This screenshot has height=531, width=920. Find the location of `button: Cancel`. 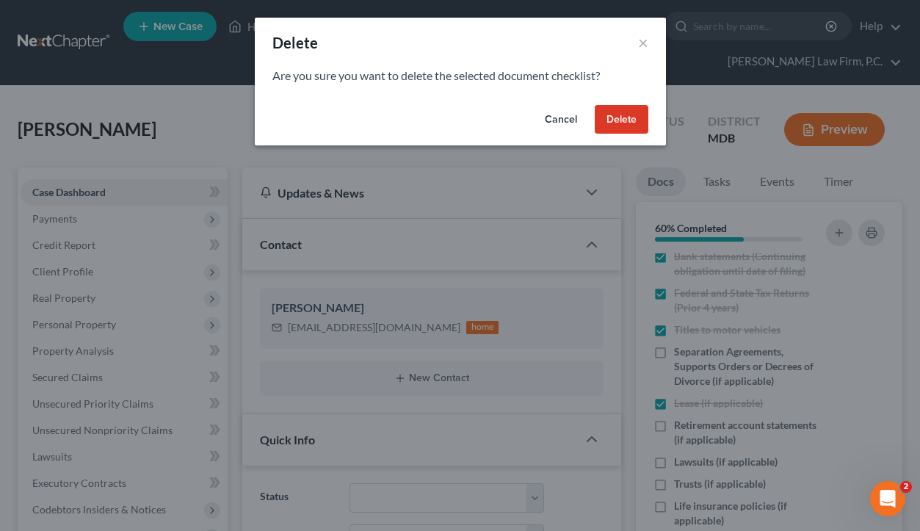

button: Cancel is located at coordinates (561, 120).